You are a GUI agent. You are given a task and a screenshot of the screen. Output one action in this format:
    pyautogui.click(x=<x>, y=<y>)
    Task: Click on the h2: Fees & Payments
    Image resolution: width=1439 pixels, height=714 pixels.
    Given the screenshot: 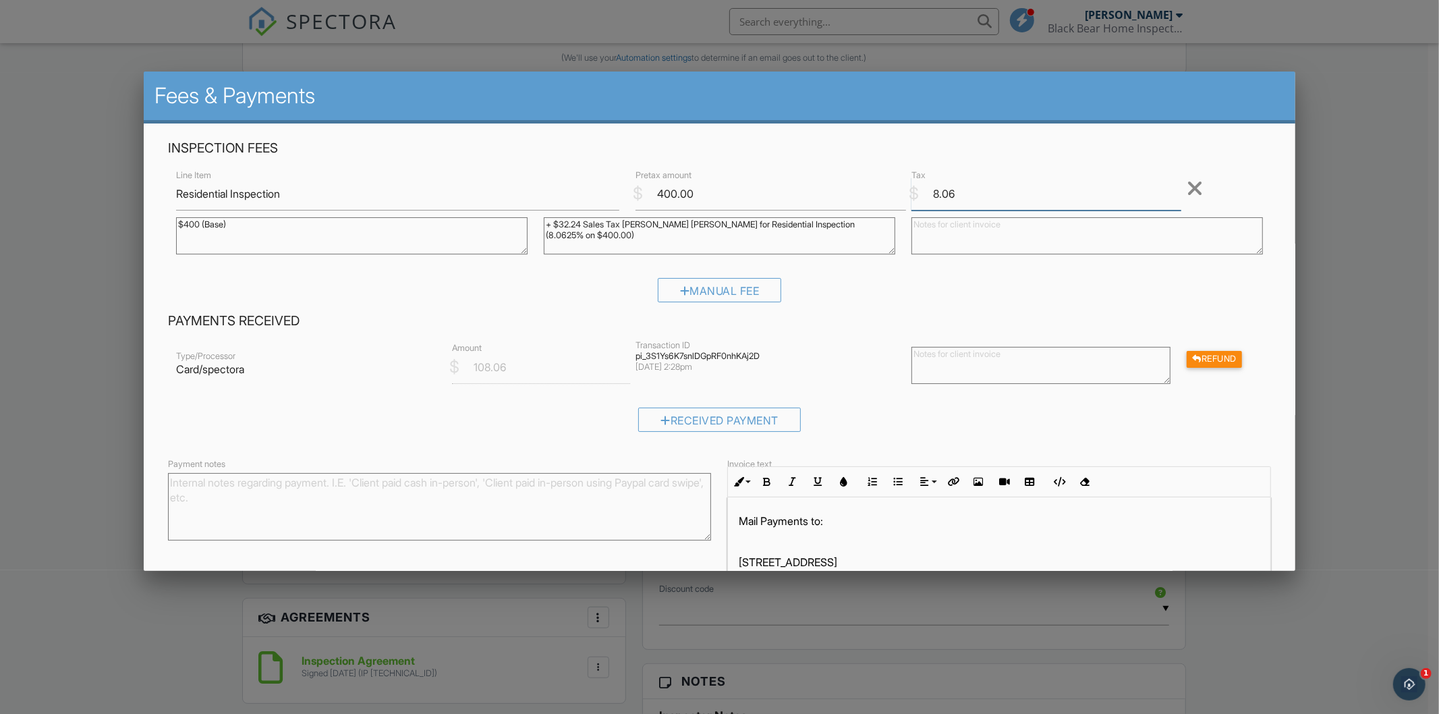 What is the action you would take?
    pyautogui.click(x=719, y=96)
    